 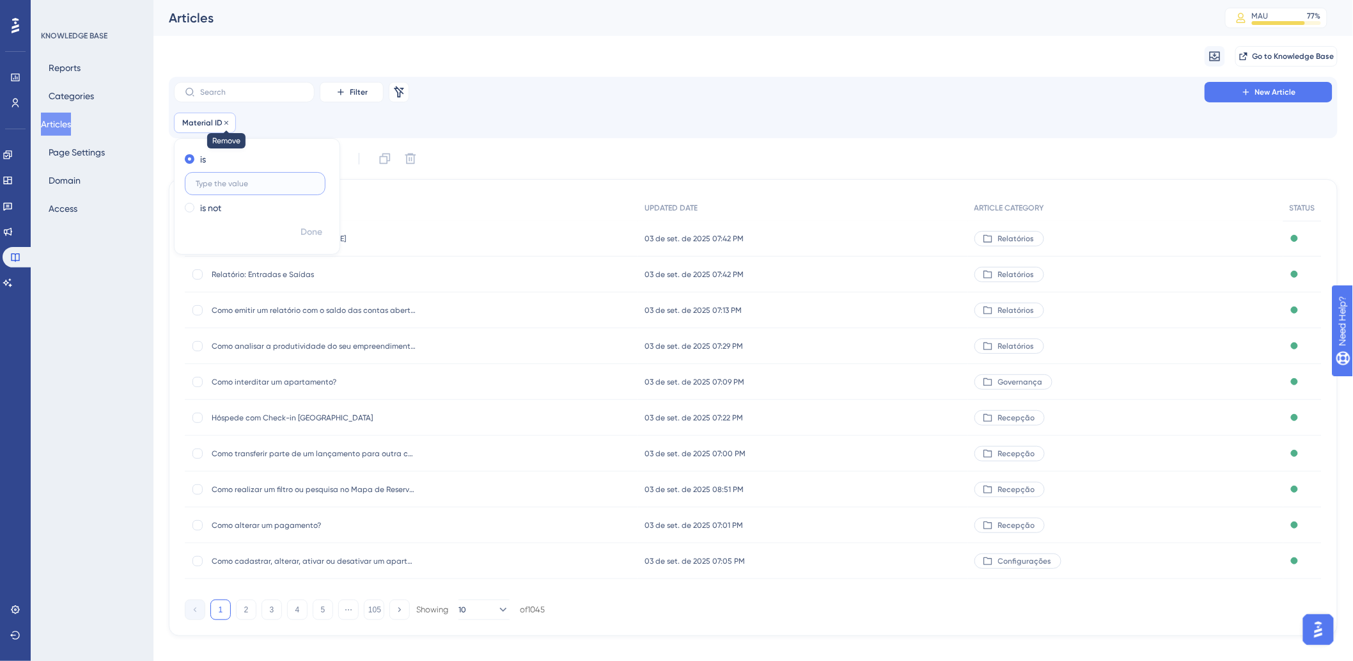 I want to click on button: Go to Knowledge Base, so click(x=1287, y=56).